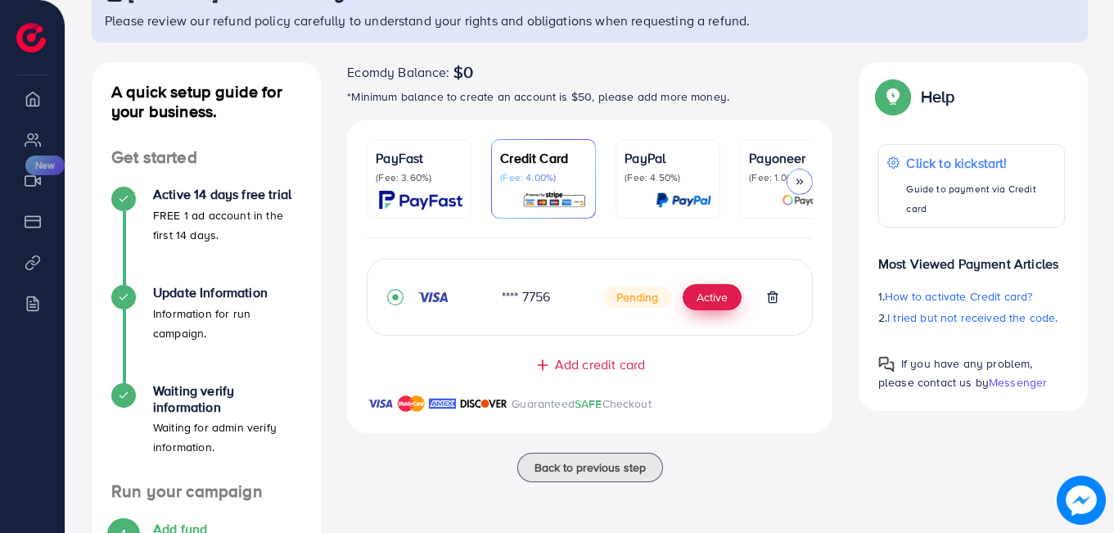 This screenshot has height=533, width=1114. I want to click on h4: Run your campaign, so click(206, 491).